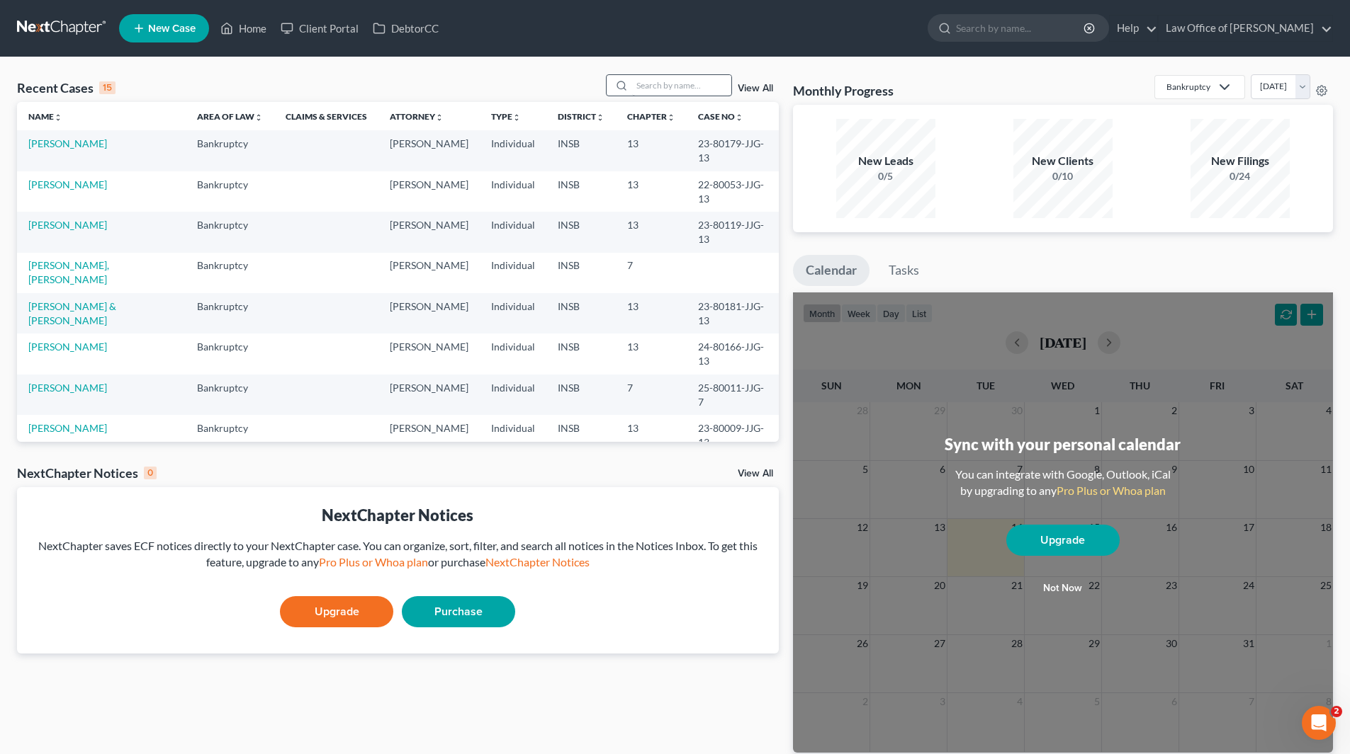 The height and width of the screenshot is (754, 1350). Describe the element at coordinates (733, 232) in the screenshot. I see `td: 23-80119-JJG-13` at that location.